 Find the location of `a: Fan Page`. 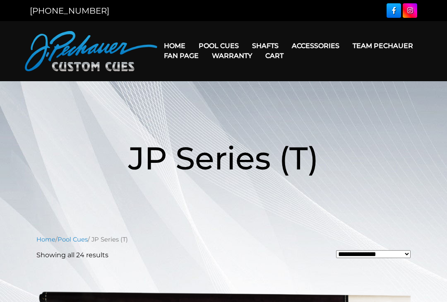

a: Fan Page is located at coordinates (181, 56).